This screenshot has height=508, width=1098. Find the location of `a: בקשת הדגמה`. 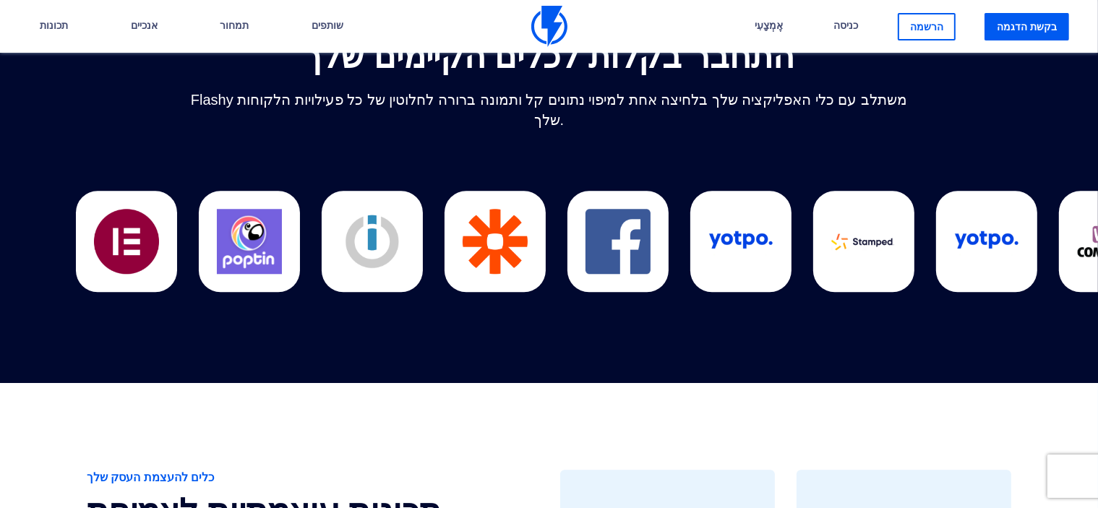

a: בקשת הדגמה is located at coordinates (1027, 27).